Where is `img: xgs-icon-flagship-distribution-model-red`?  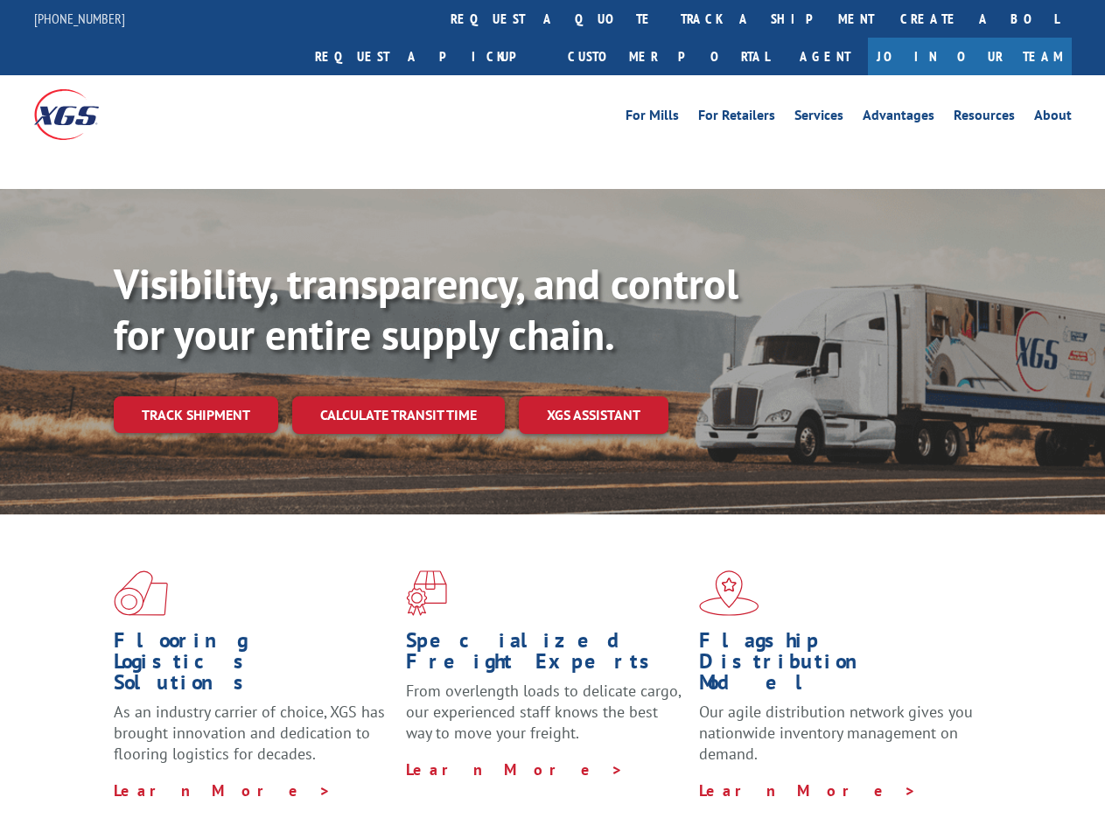 img: xgs-icon-flagship-distribution-model-red is located at coordinates (729, 593).